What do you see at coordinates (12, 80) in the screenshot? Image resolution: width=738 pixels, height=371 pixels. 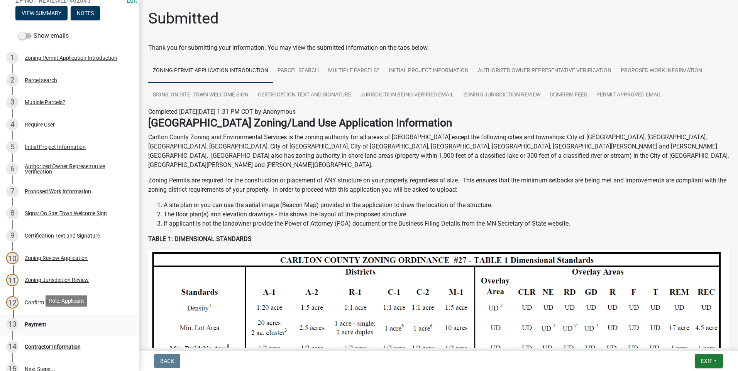 I see `div: 2` at bounding box center [12, 80].